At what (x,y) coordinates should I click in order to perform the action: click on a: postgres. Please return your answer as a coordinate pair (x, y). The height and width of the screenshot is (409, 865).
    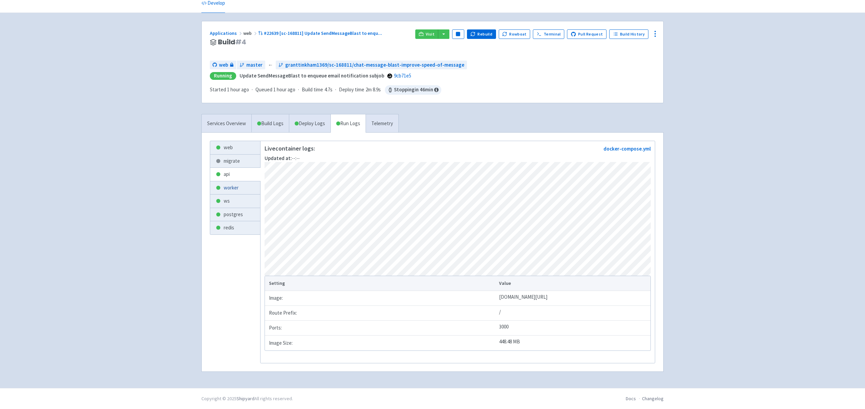
    Looking at the image, I should click on (235, 214).